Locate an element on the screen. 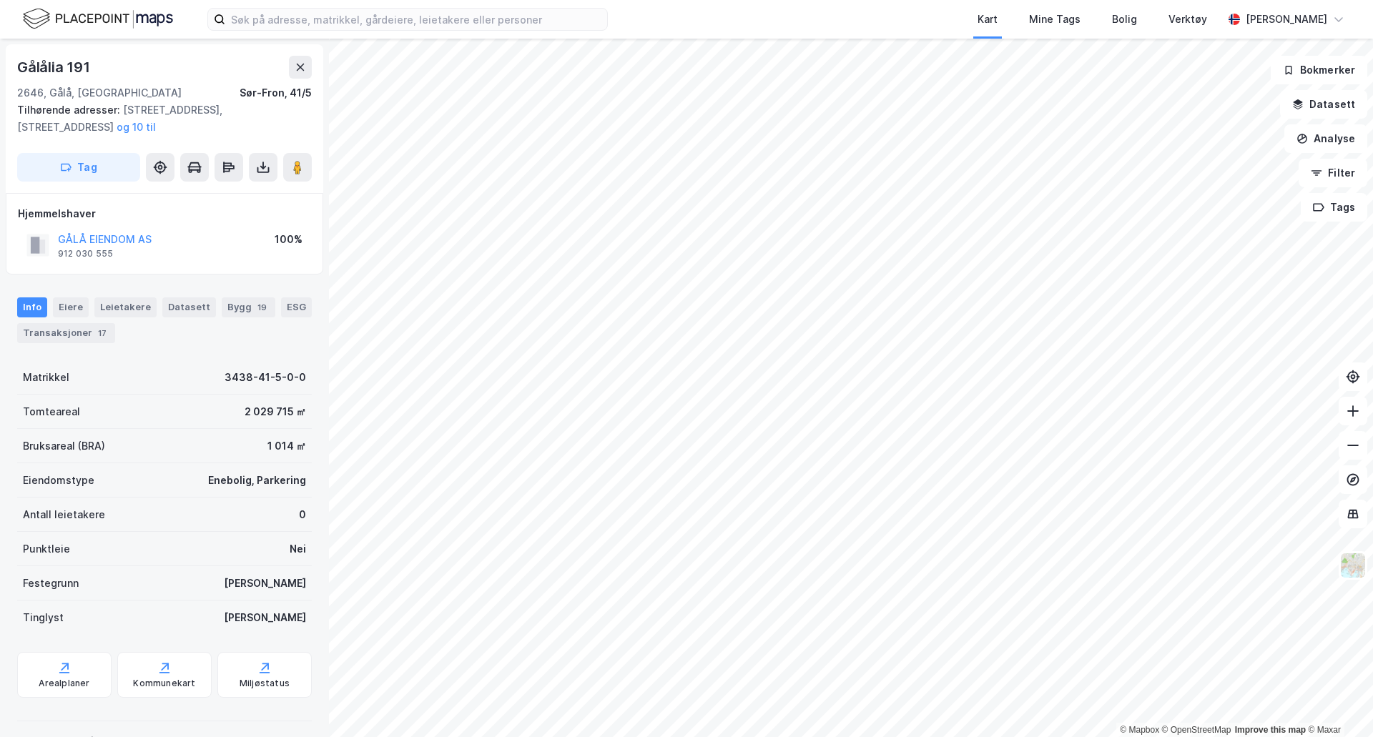 This screenshot has height=737, width=1373. button: Datasett is located at coordinates (1324, 104).